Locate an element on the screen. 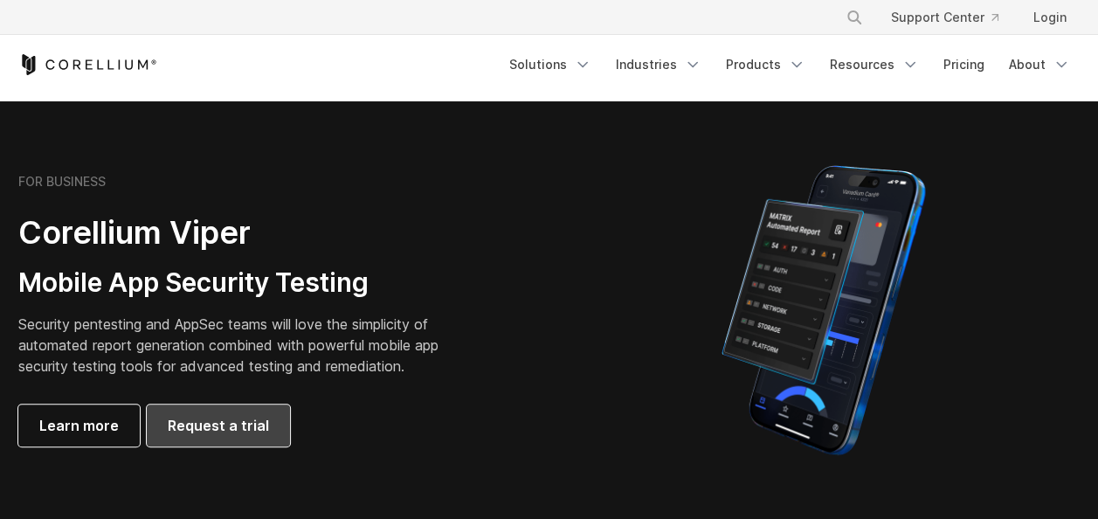  a: Resources is located at coordinates (874, 65).